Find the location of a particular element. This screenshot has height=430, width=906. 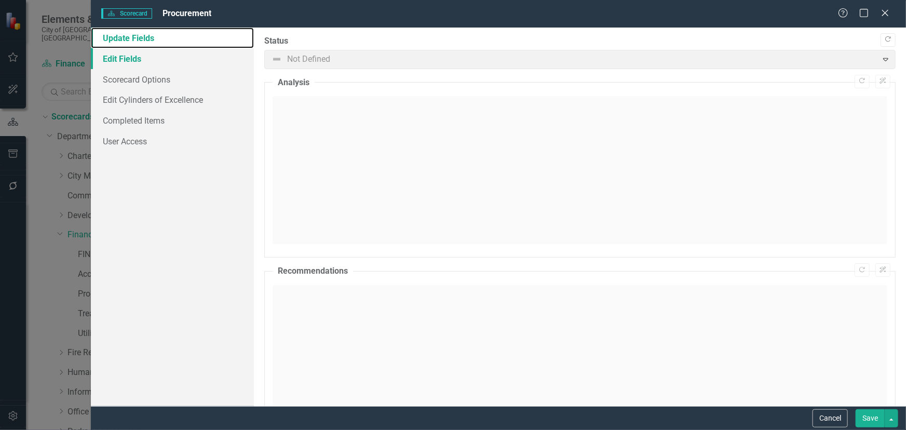

button: Save is located at coordinates (870, 418).